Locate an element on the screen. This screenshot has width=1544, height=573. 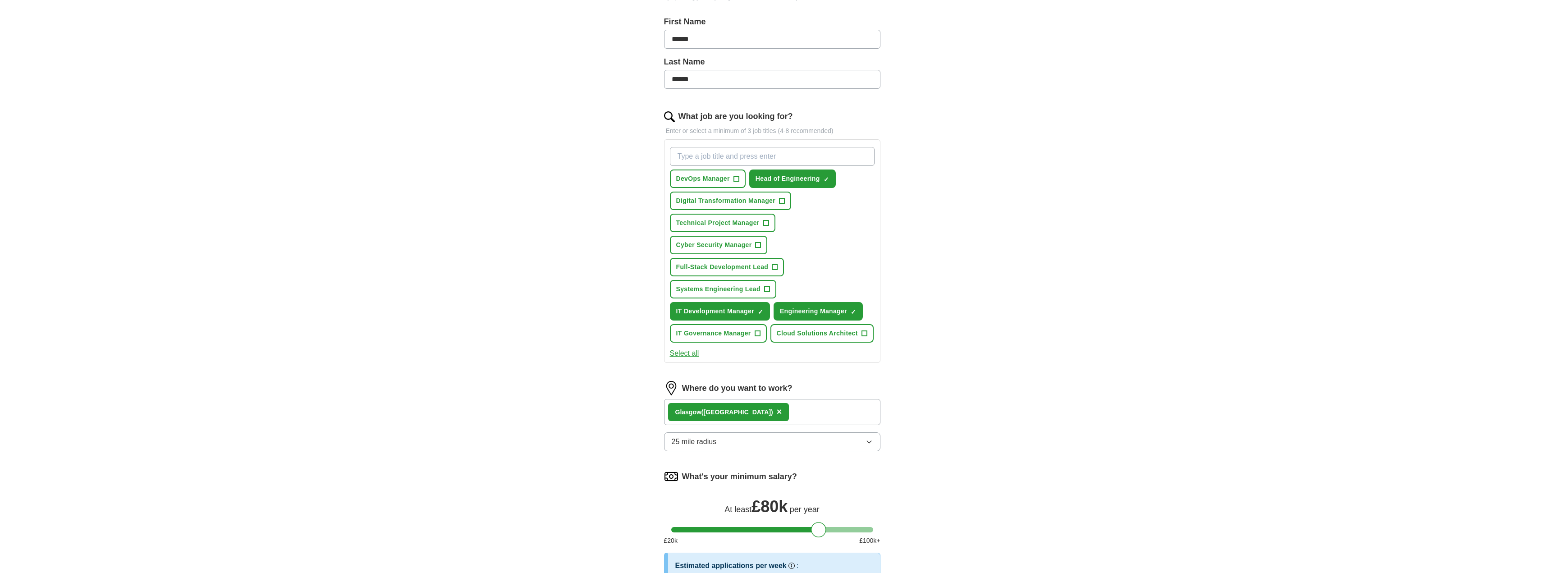
span: Full-Stack Development Lead is located at coordinates (722, 267).